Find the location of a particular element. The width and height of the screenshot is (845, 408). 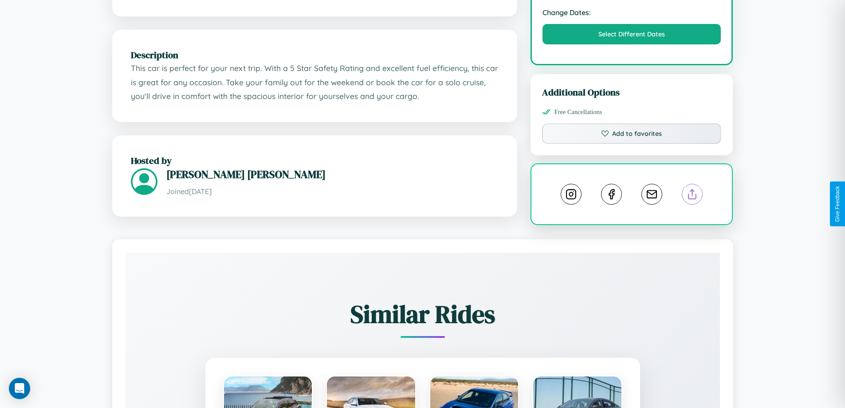

h2: Similar Rides is located at coordinates (423, 314).